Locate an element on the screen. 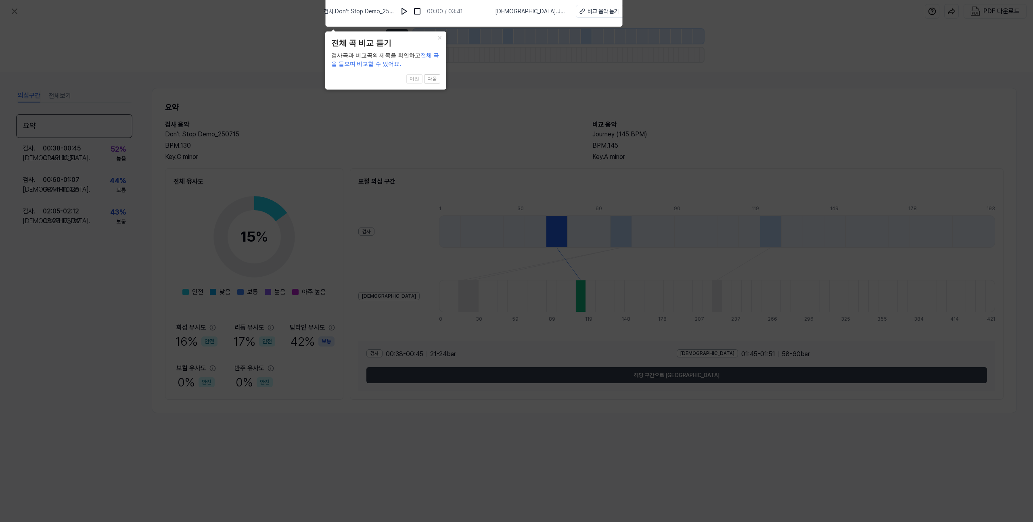 The image size is (1033, 522). div: 비교 음악 듣기 is located at coordinates (603, 11).